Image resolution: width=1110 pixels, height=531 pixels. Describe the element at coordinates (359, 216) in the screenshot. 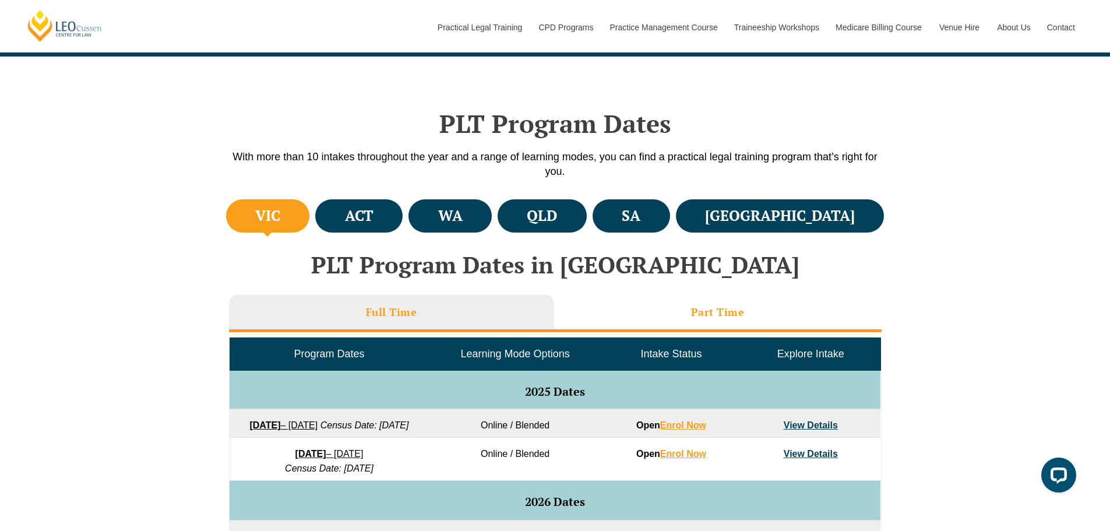

I see `h4: ACT` at that location.